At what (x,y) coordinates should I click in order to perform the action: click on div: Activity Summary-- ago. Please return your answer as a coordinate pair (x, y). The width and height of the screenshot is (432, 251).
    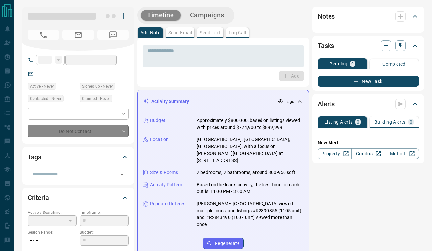
    Looking at the image, I should click on (223, 101).